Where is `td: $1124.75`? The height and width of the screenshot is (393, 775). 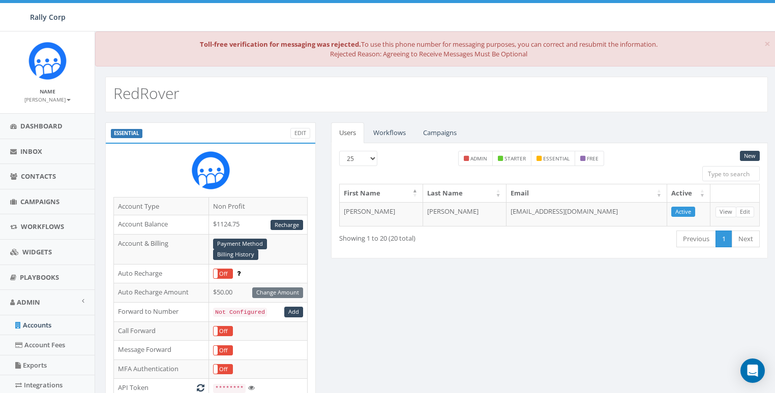
td: $1124.75 is located at coordinates (258, 225).